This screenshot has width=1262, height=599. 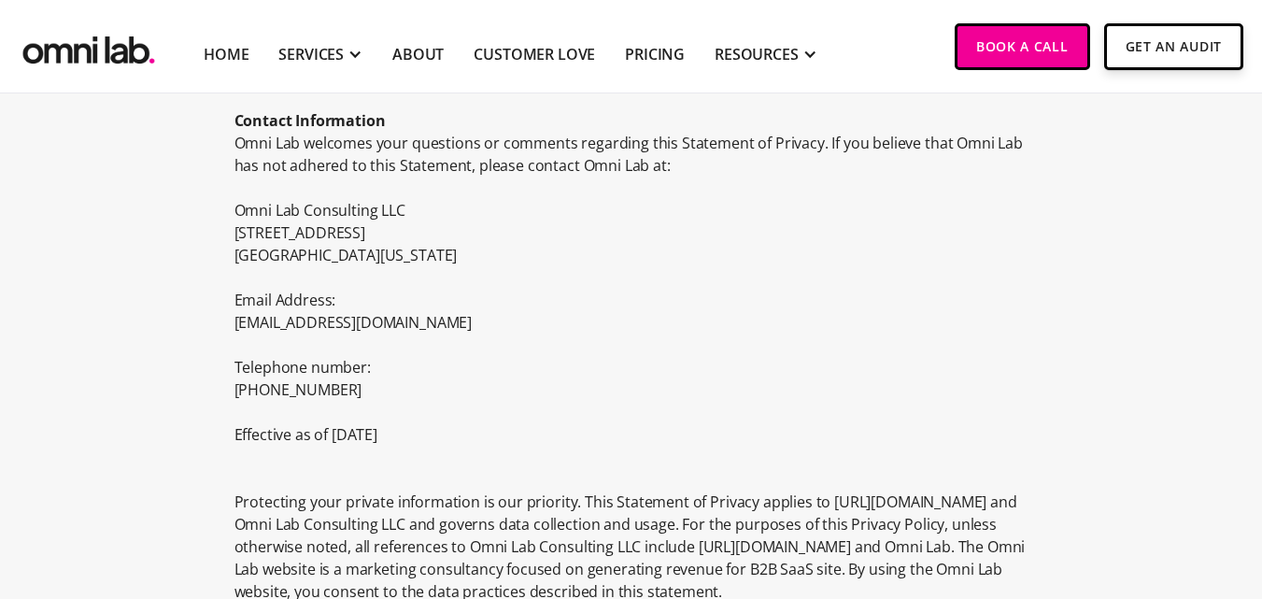 What do you see at coordinates (631, 367) in the screenshot?
I see `p: Telephone number:` at bounding box center [631, 367].